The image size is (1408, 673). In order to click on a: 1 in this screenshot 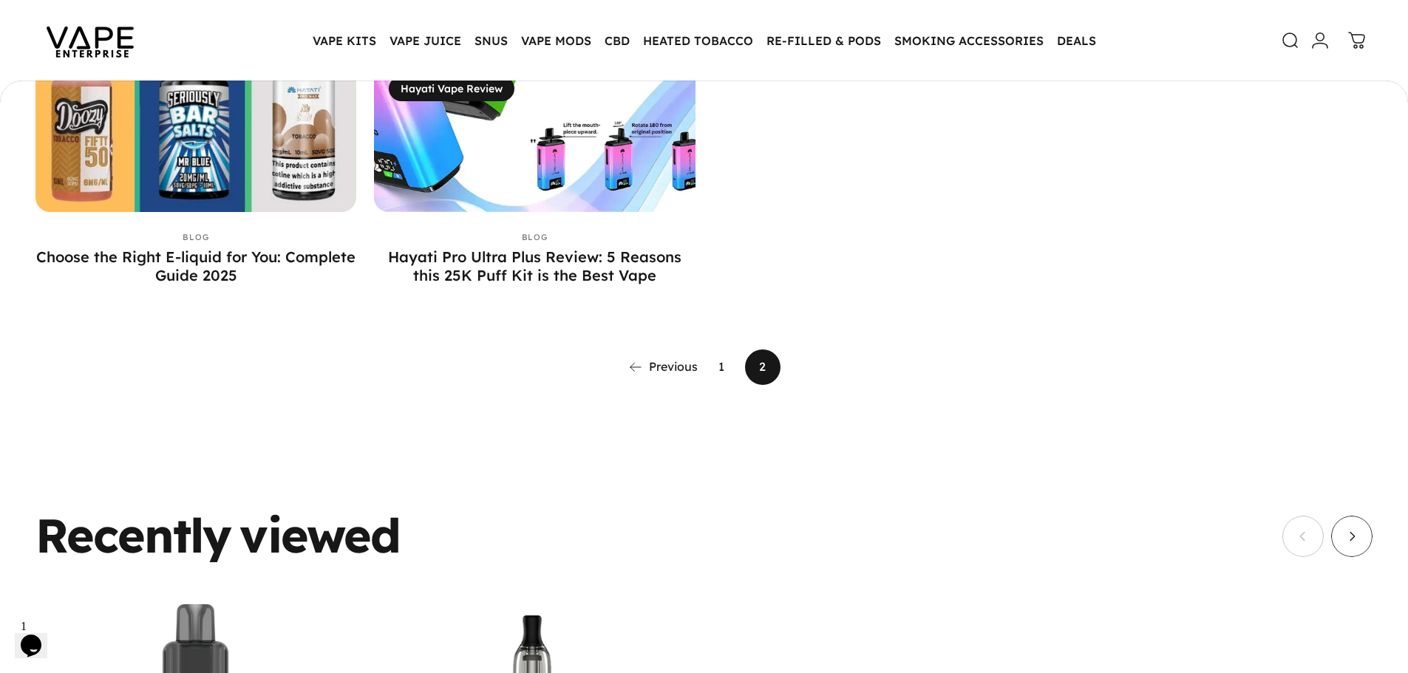, I will do `click(721, 367)`.